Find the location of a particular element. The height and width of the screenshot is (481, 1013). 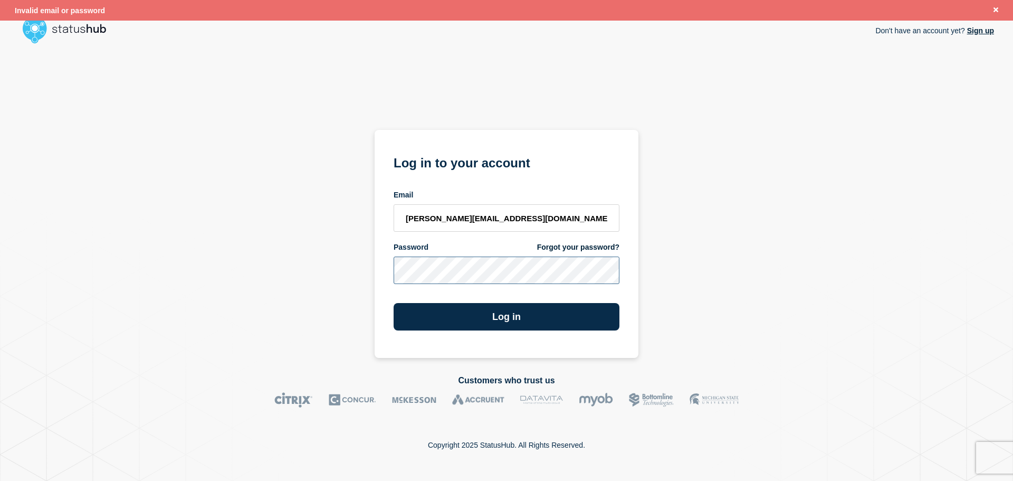

p: Don't have an account yet? is located at coordinates (935, 31).